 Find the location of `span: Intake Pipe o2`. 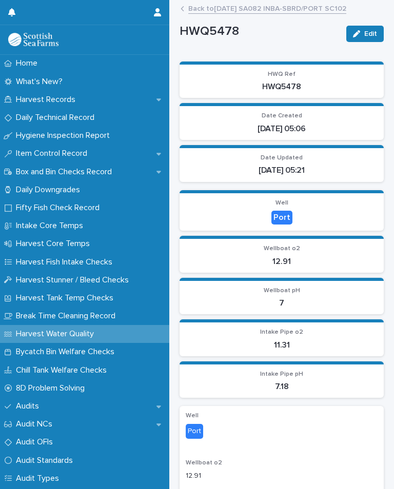

span: Intake Pipe o2 is located at coordinates (281, 332).